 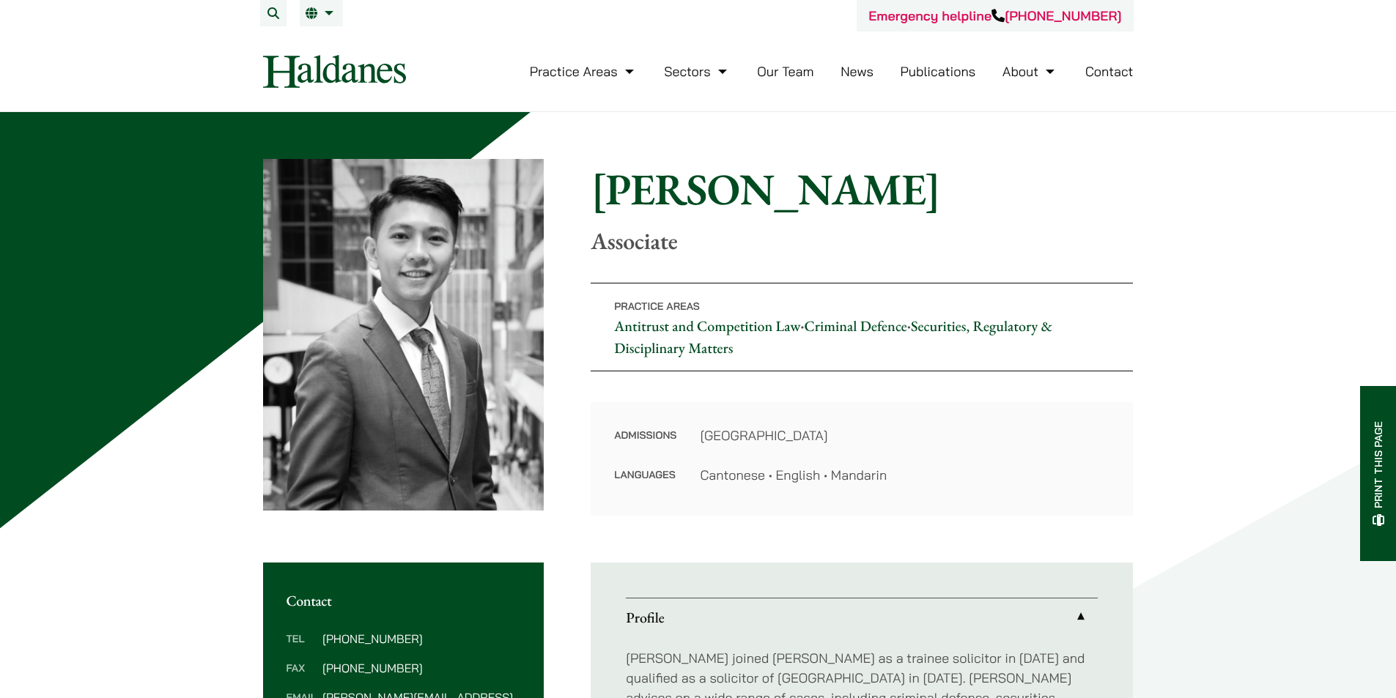 What do you see at coordinates (321, 13) in the screenshot?
I see `a: EN` at bounding box center [321, 13].